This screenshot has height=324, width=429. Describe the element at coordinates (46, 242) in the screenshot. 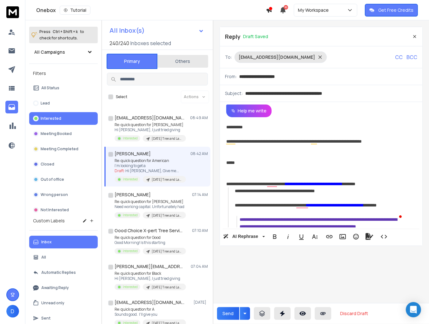

I see `p: Inbox` at that location.